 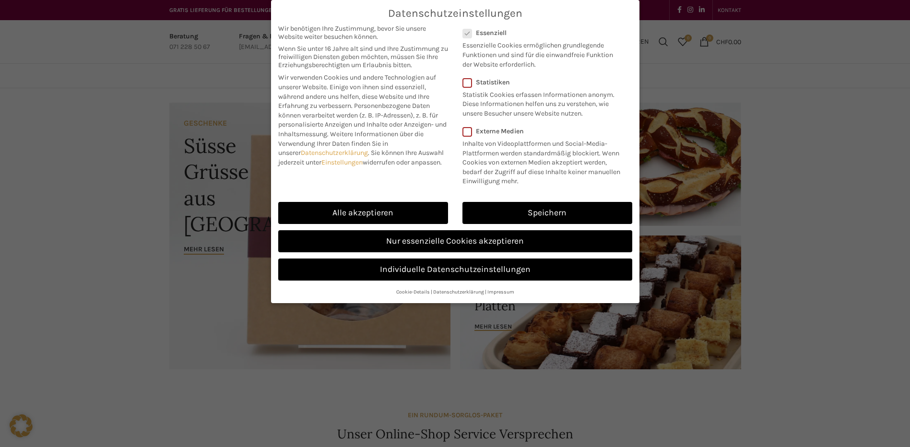 I want to click on label: Externe Medien, so click(x=544, y=131).